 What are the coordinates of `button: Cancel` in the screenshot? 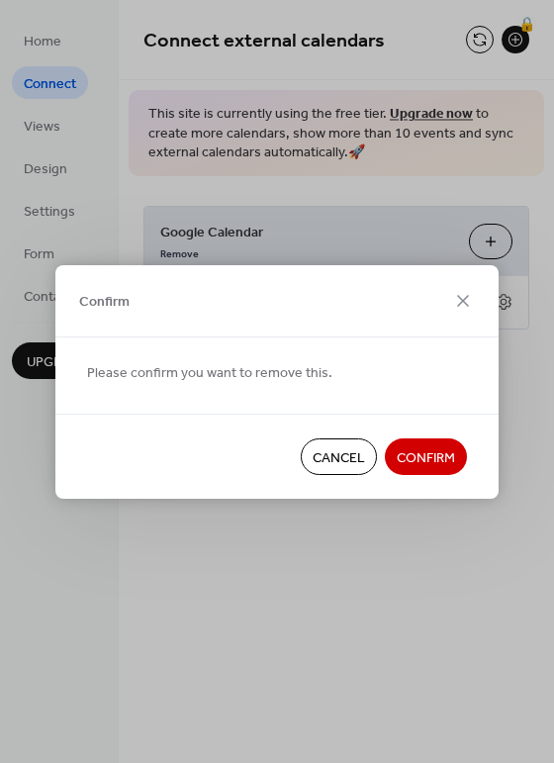 It's located at (338, 456).